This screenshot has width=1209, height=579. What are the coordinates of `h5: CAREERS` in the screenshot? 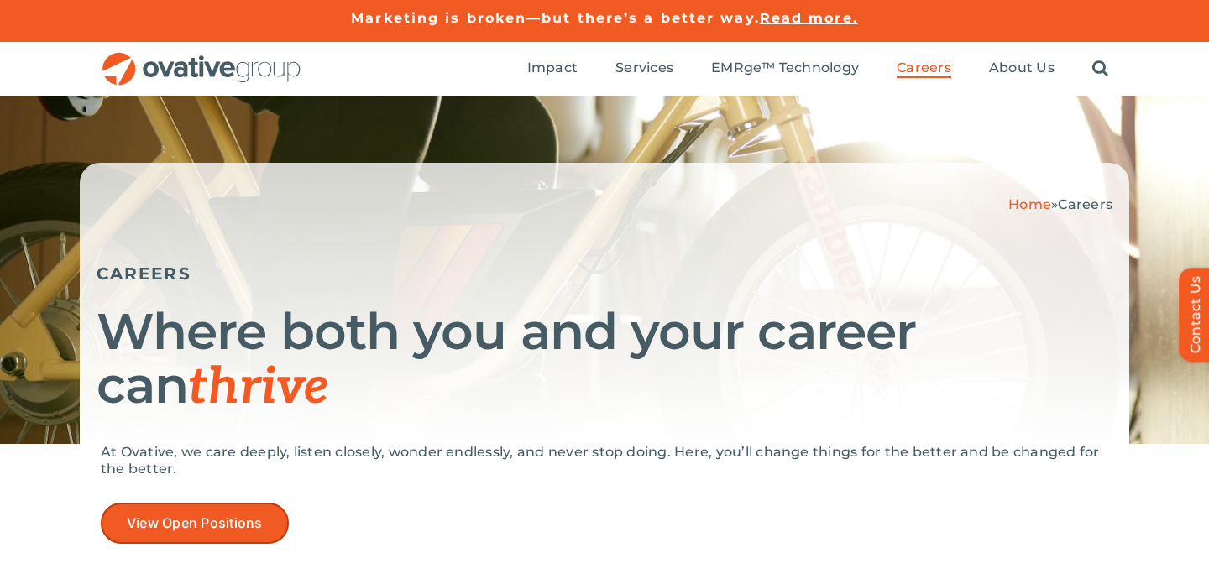 It's located at (604, 274).